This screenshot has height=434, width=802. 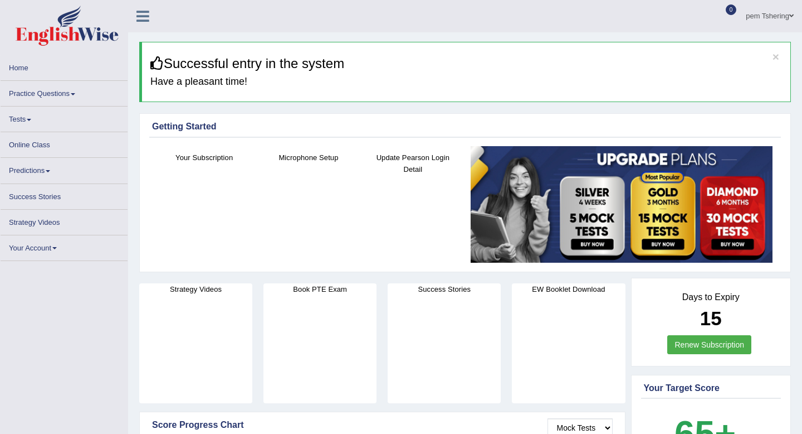 What do you see at coordinates (413, 163) in the screenshot?
I see `h4: Update Pearson Login Detail` at bounding box center [413, 163].